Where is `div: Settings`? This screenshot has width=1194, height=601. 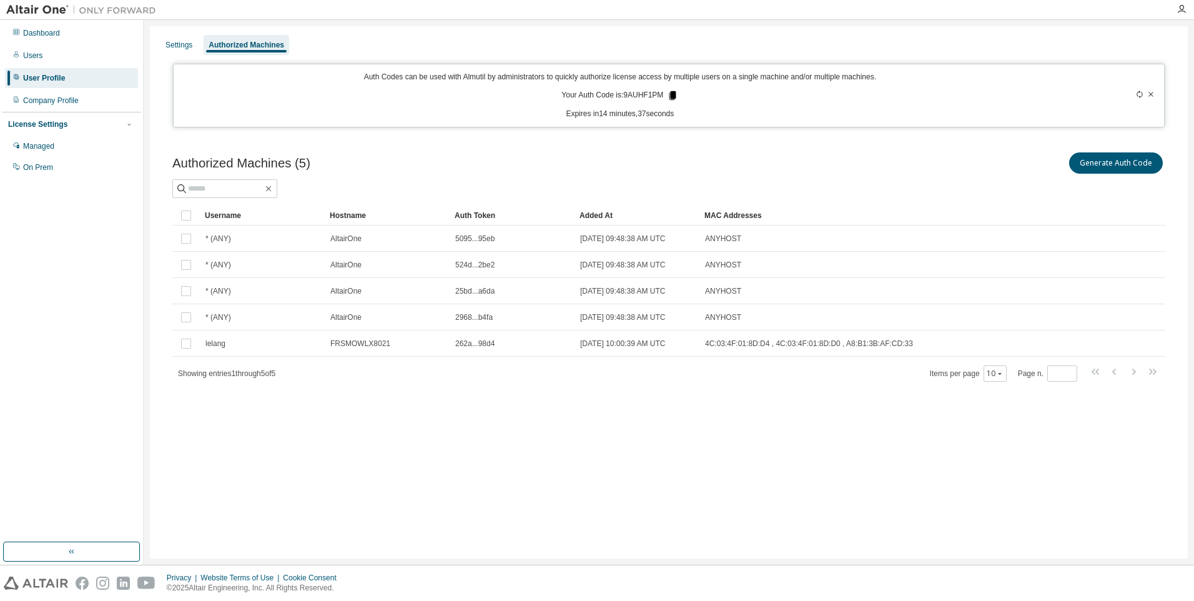
div: Settings is located at coordinates (179, 45).